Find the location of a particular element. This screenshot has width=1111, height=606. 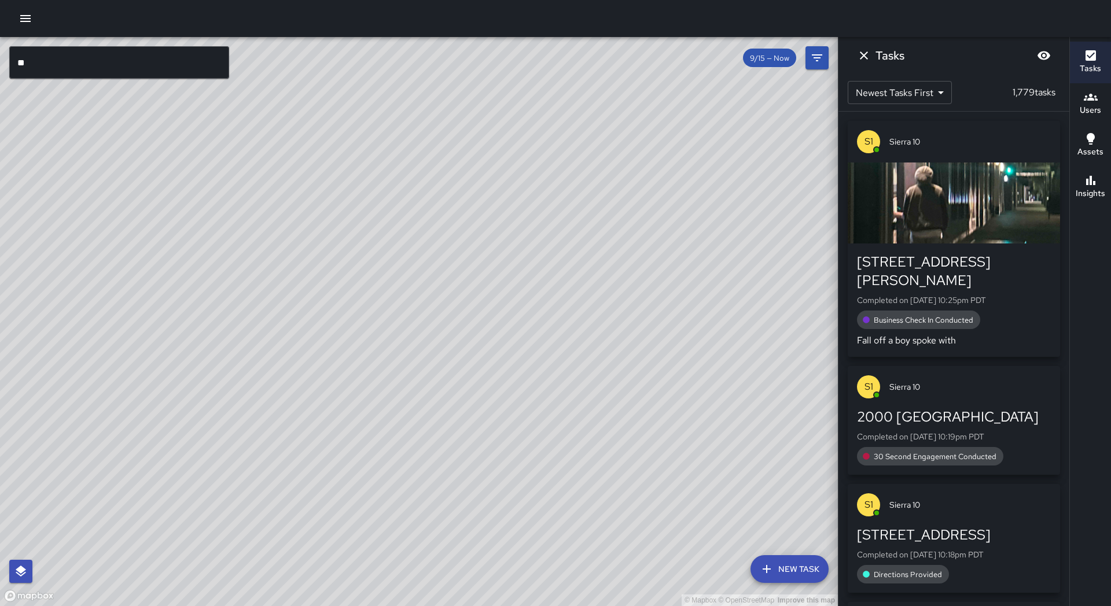

div: Newest Tasks First is located at coordinates (900, 93).